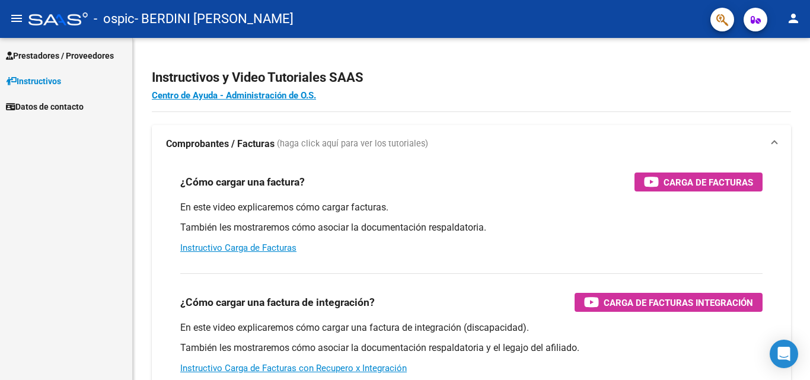 Image resolution: width=810 pixels, height=380 pixels. I want to click on h2: Instructivos y Video Tutoriales SAAS, so click(472, 78).